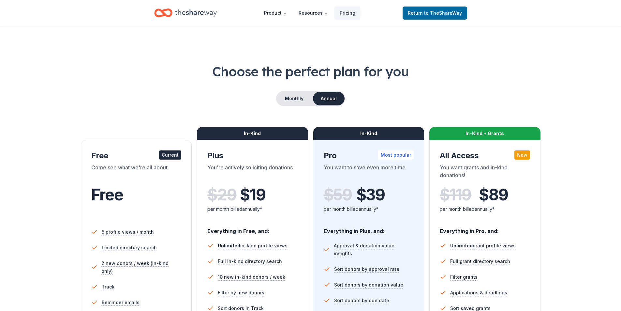  What do you see at coordinates (129, 248) in the screenshot?
I see `span: Limited directory search` at bounding box center [129, 248].